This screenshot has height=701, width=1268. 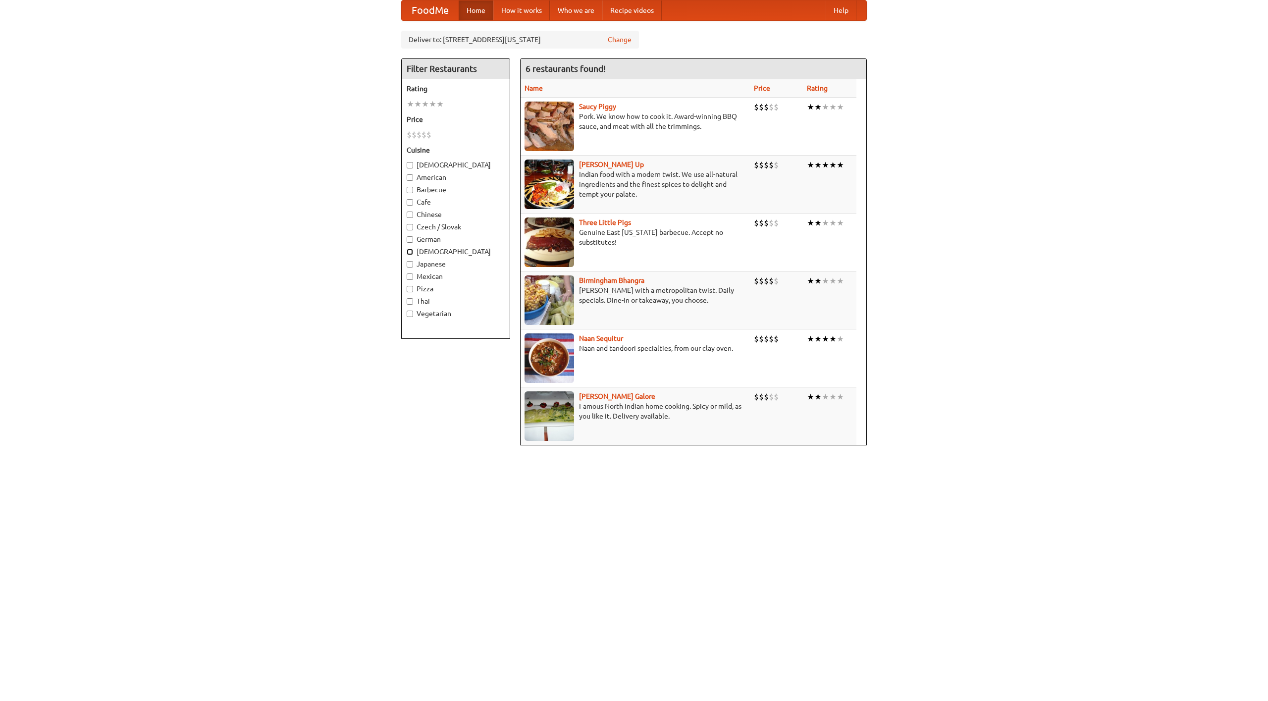 I want to click on label: Barbecue, so click(x=456, y=190).